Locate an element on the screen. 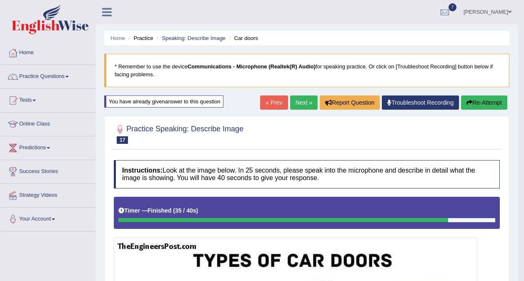 The image size is (524, 281). a: Success Stories is located at coordinates (48, 171).